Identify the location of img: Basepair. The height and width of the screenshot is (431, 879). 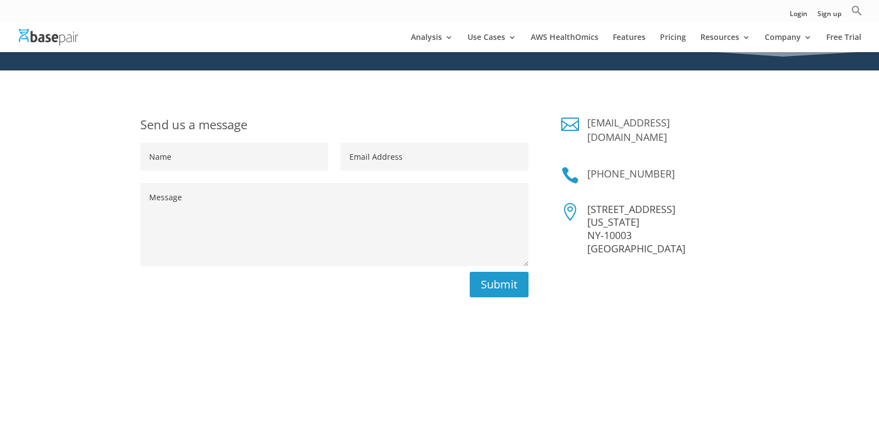
(48, 37).